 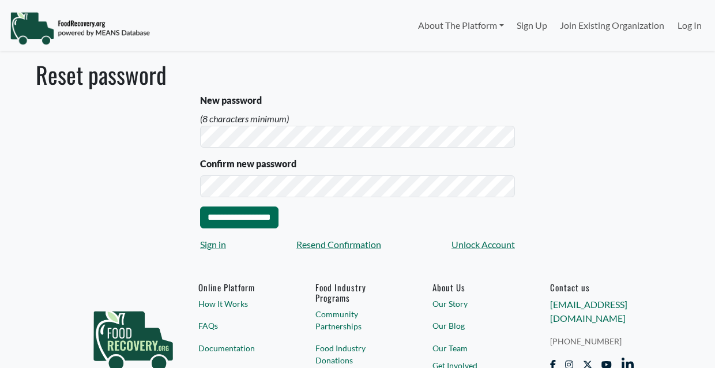 I want to click on h6: About Us, so click(x=474, y=287).